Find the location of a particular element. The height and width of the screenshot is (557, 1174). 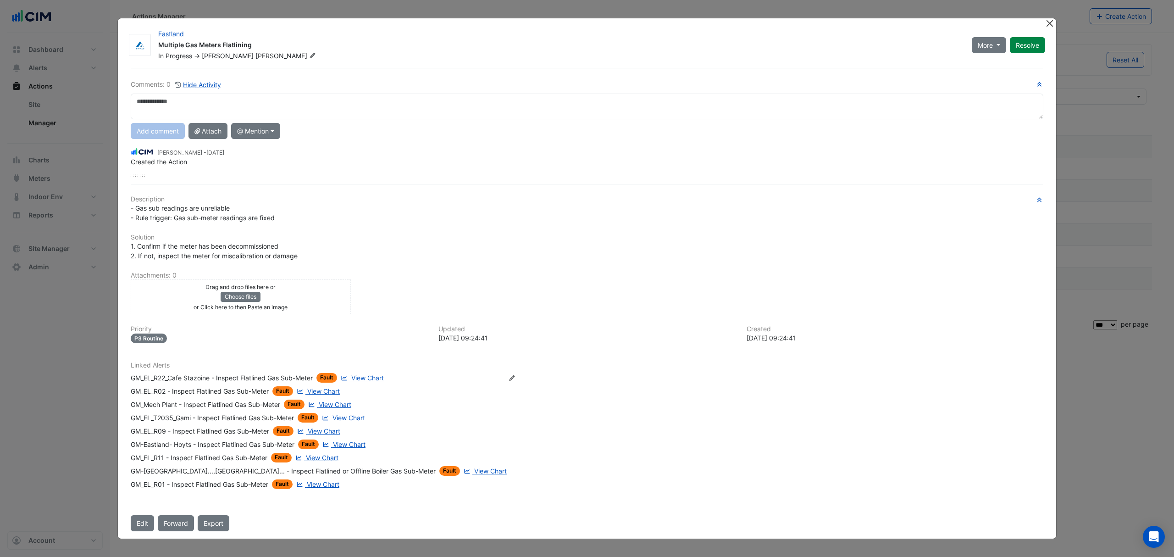

span: 1. Confirm if the meter has been decommissioned 2. If not, inspect the meter for miscalibration o... is located at coordinates (214, 251).